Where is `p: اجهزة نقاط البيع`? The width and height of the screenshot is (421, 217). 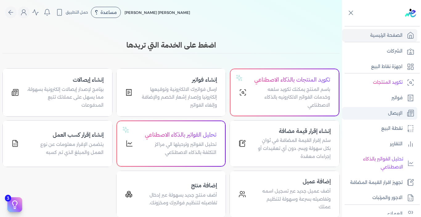
p: اجهزة نقاط البيع is located at coordinates (387, 67).